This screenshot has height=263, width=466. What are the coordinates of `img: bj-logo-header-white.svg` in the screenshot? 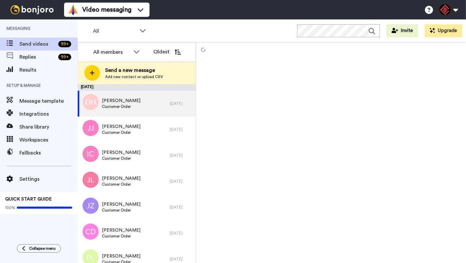 It's located at (32, 10).